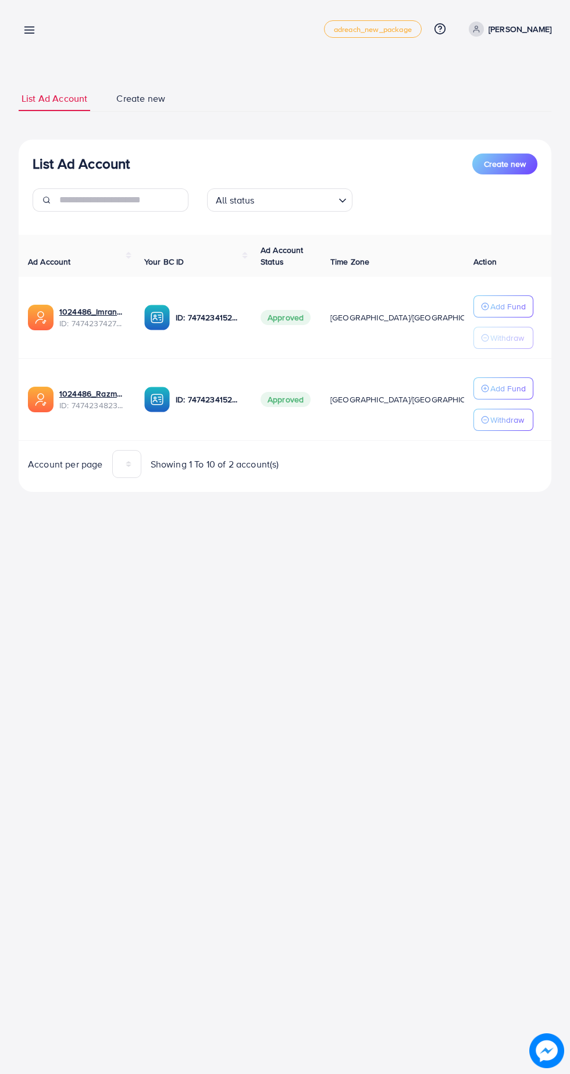 This screenshot has height=1074, width=570. What do you see at coordinates (505, 164) in the screenshot?
I see `button: Create new` at bounding box center [505, 164].